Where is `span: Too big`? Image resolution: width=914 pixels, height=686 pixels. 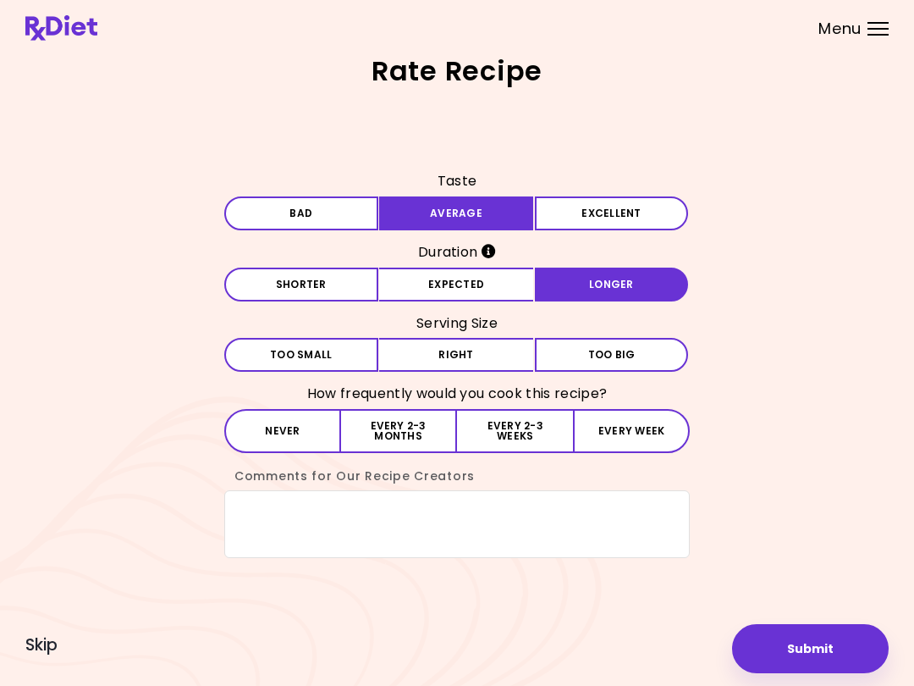 span: Too big is located at coordinates (612, 355).